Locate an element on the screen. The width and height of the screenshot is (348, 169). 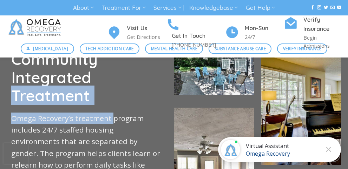
p: Get Directions is located at coordinates (146, 37).